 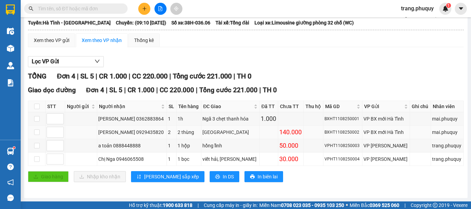 What do you see at coordinates (79, 9) in the screenshot?
I see `input: Tìm tên, số ĐT hoặc mã đơn` at bounding box center [79, 9].